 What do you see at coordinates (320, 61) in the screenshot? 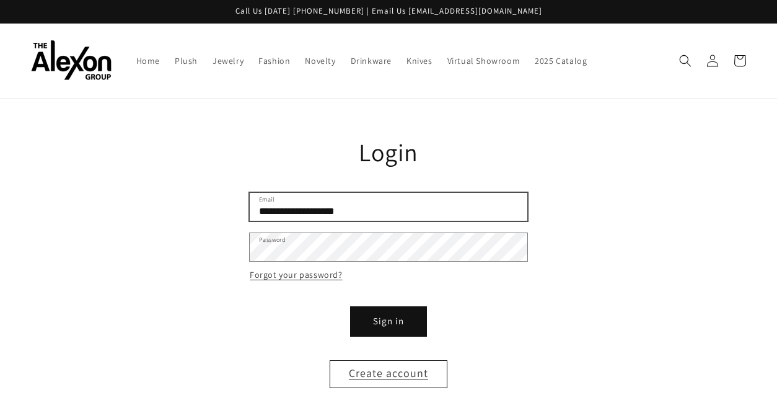
I see `a: Novelty` at bounding box center [320, 61].